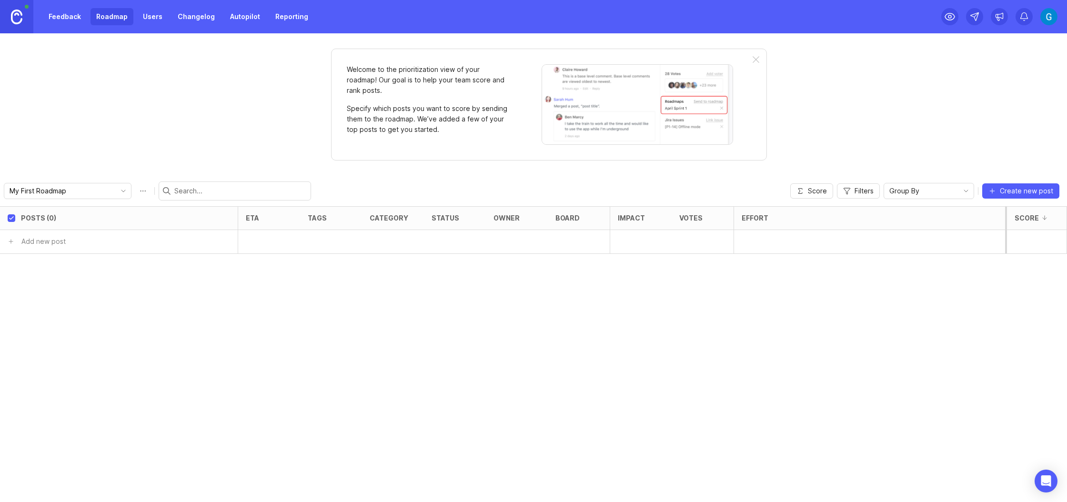 The image size is (1067, 502). What do you see at coordinates (445, 218) in the screenshot?
I see `div: status` at bounding box center [445, 218].